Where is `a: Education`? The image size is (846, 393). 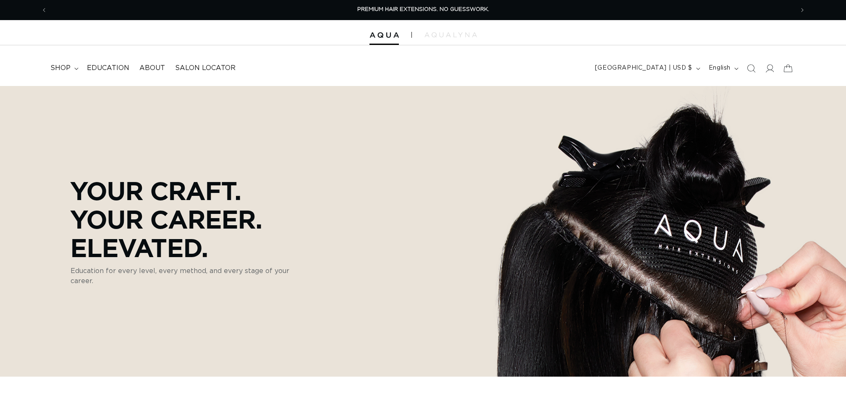
a: Education is located at coordinates (108, 68).